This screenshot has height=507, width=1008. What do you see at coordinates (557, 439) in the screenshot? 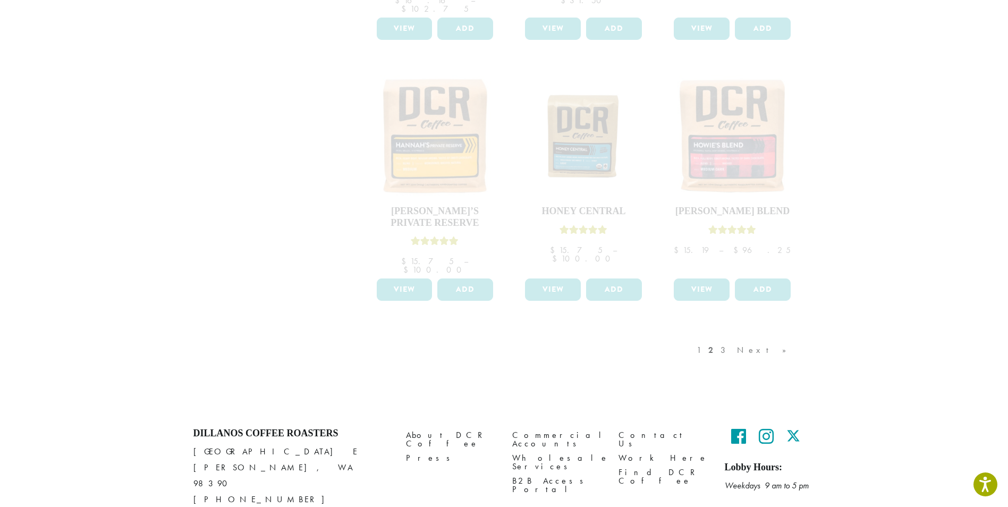
I see `a: Commercial Accounts` at bounding box center [557, 439].